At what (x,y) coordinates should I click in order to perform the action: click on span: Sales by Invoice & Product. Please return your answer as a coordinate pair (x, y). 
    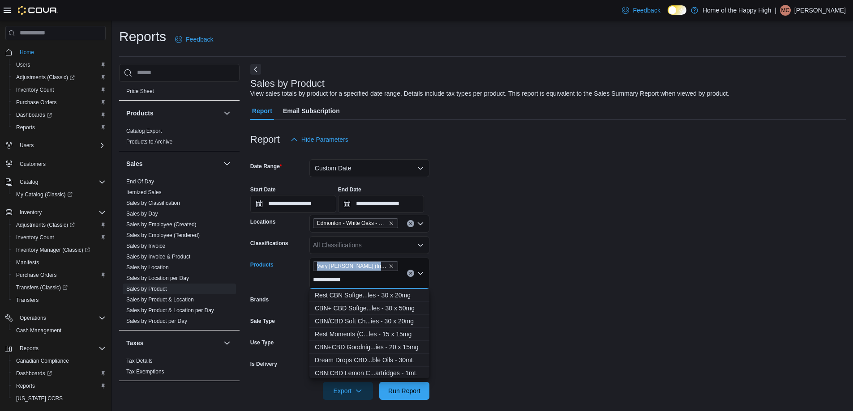
    Looking at the image, I should click on (158, 257).